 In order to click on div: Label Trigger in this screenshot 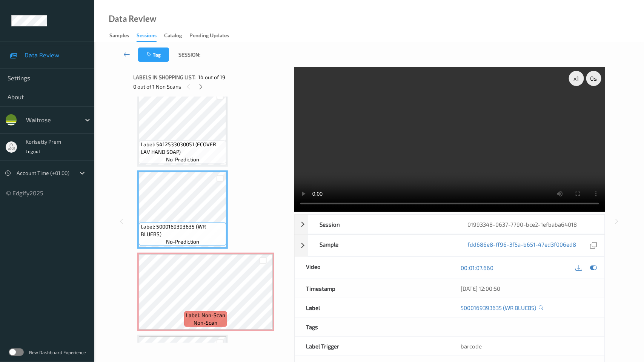, I will do `click(372, 346)`.